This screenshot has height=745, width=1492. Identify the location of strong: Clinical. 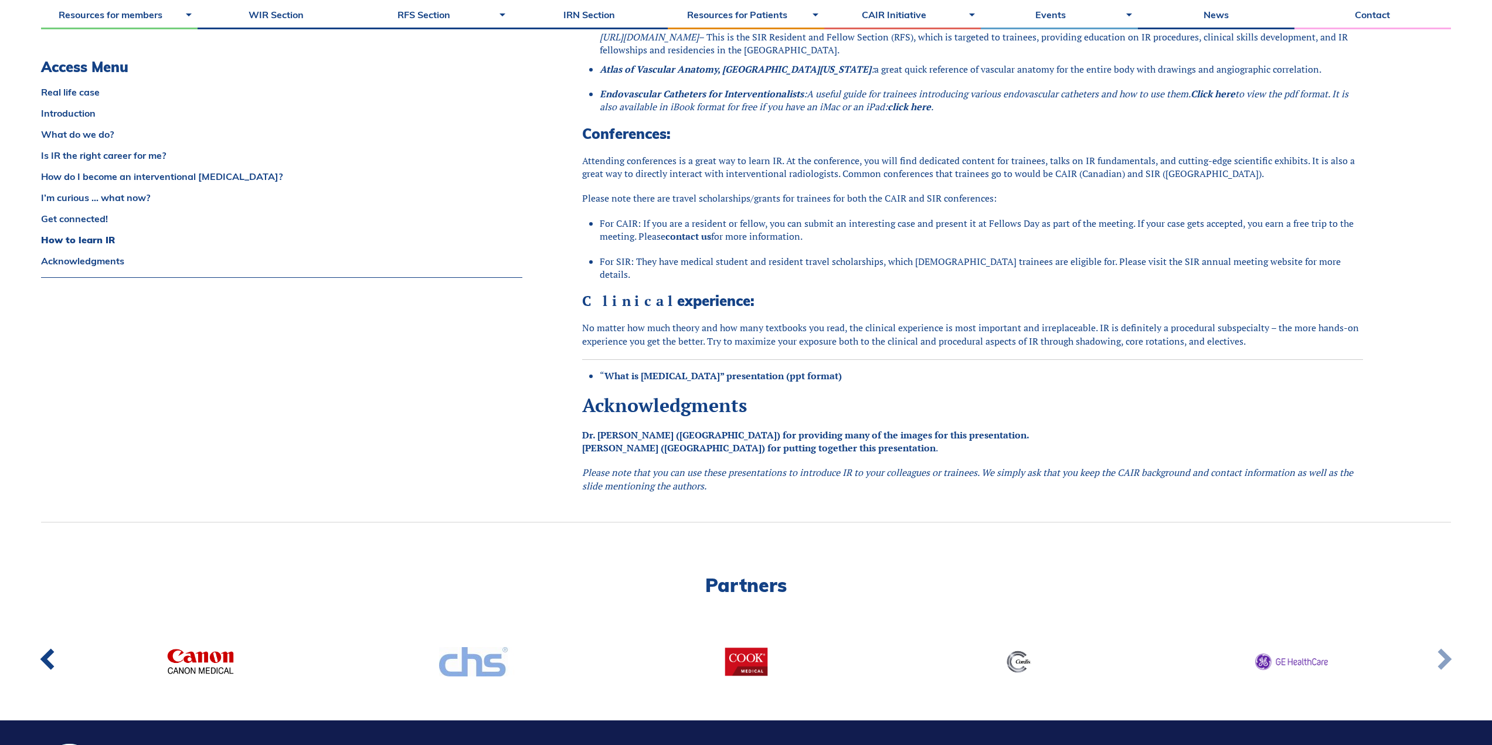
(630, 301).